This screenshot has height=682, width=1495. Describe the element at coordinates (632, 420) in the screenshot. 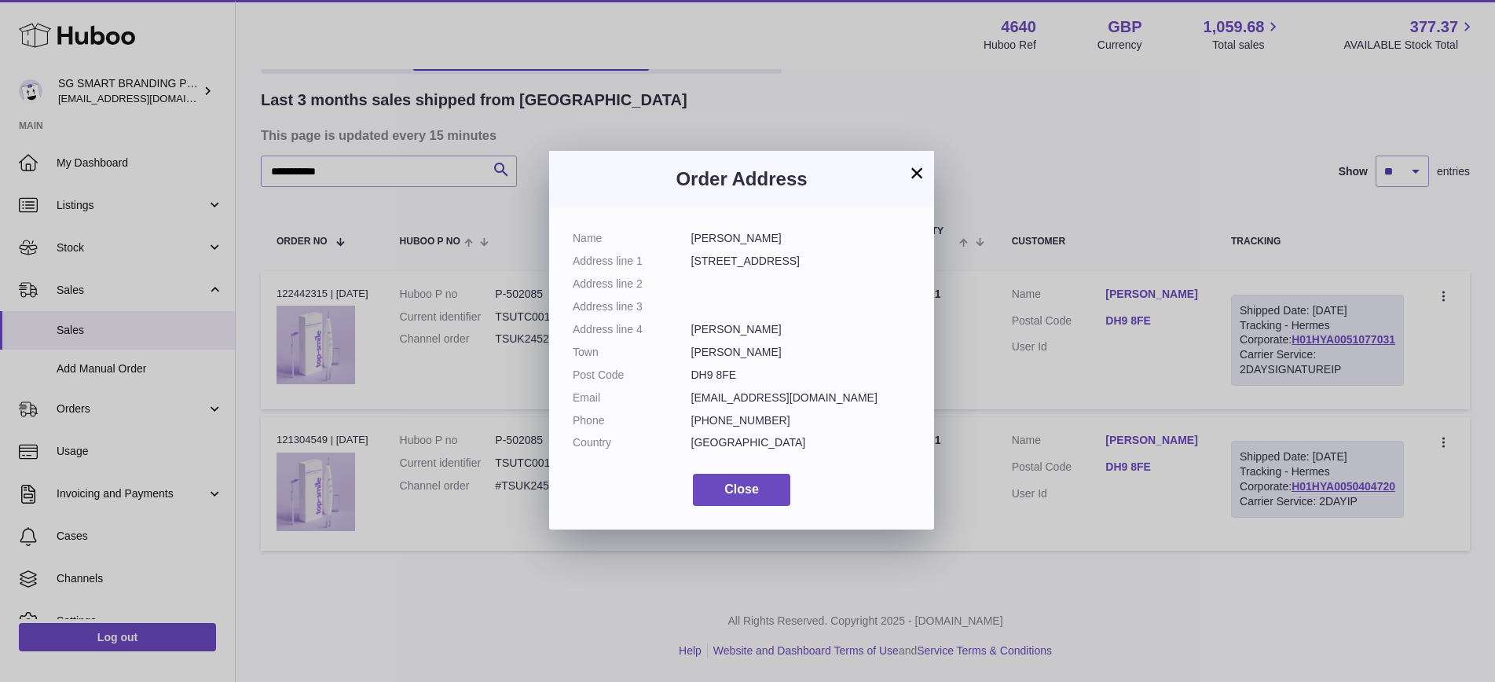

I see `dt: Phone` at that location.